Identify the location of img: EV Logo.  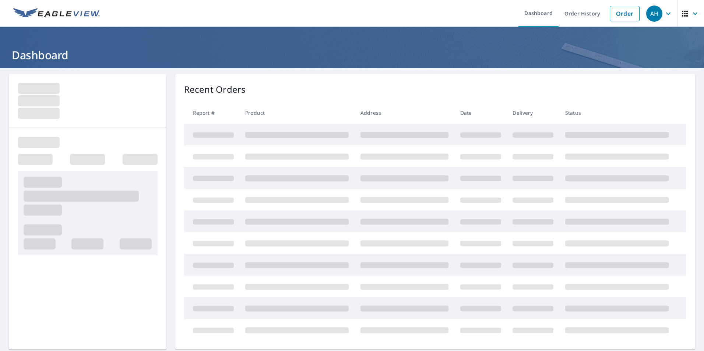
(57, 14).